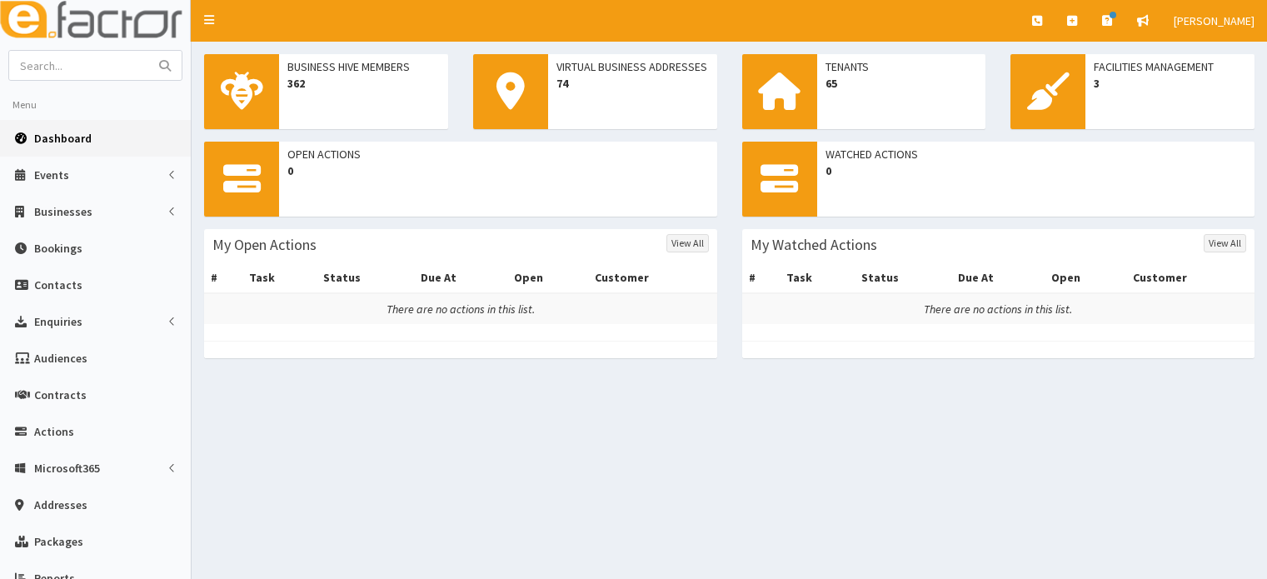 The image size is (1267, 579). What do you see at coordinates (264, 245) in the screenshot?
I see `h3: My Open Actions` at bounding box center [264, 245].